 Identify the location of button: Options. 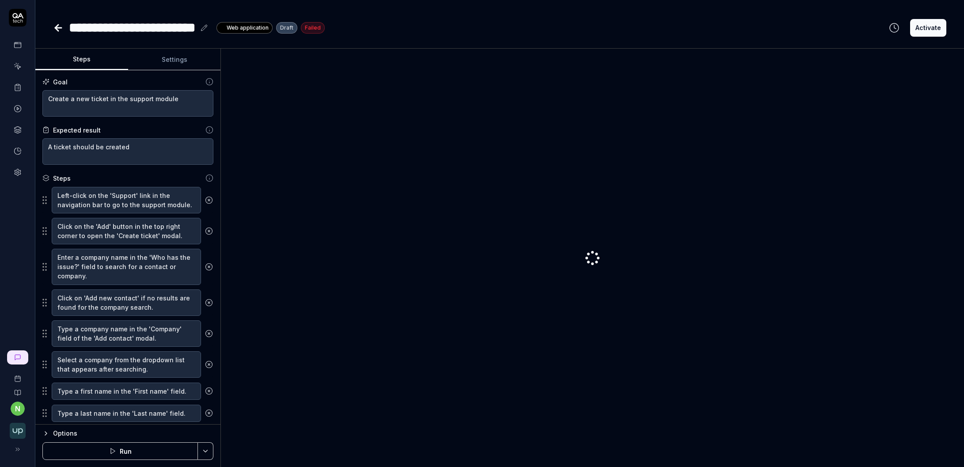
(128, 433).